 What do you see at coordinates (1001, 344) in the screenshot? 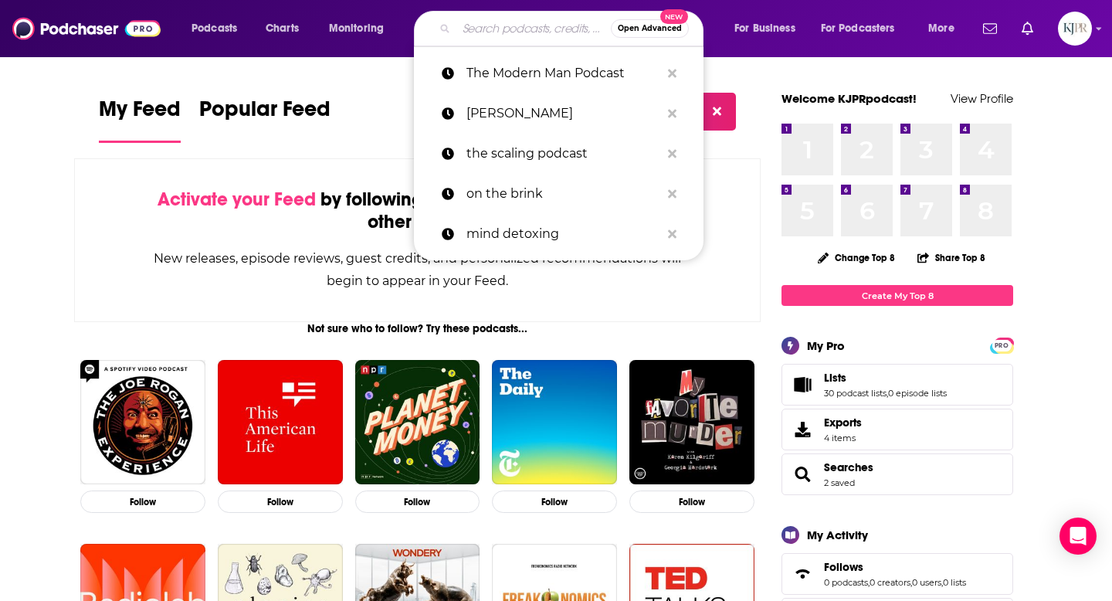
I see `a: PRO` at bounding box center [1001, 344].